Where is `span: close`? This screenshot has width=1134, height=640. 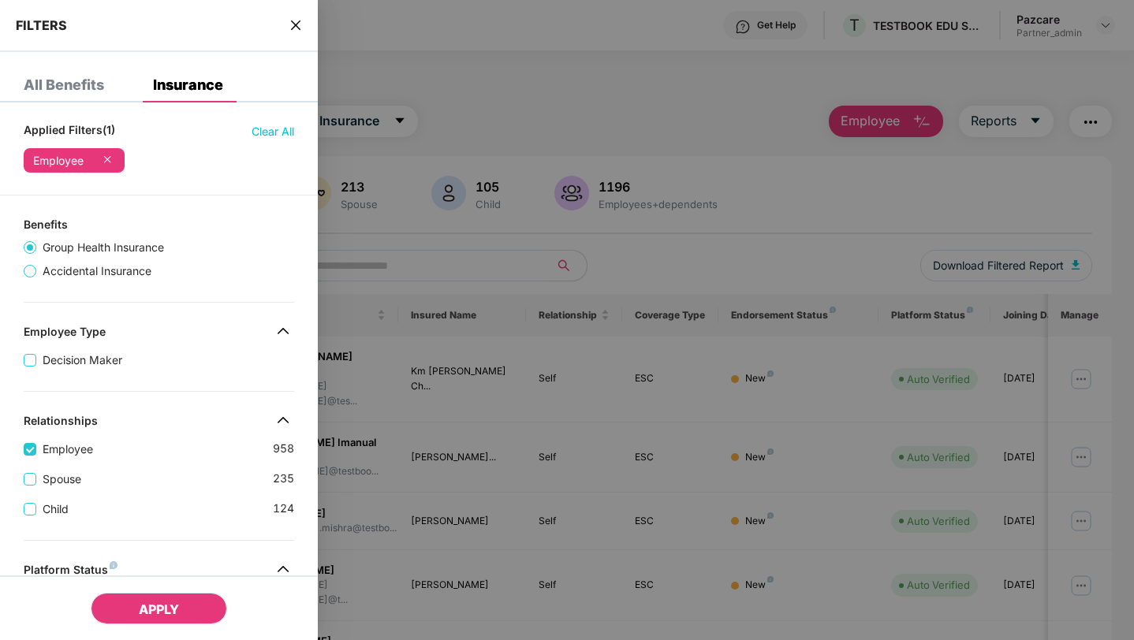
span: close is located at coordinates (296, 25).